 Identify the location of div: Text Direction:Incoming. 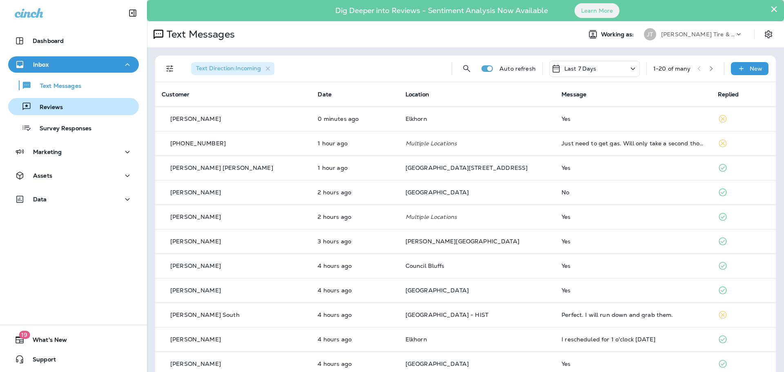
(233, 69).